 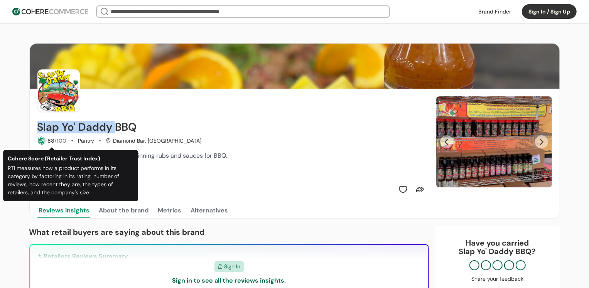 What do you see at coordinates (494, 142) in the screenshot?
I see `div: Carousel` at bounding box center [494, 142].